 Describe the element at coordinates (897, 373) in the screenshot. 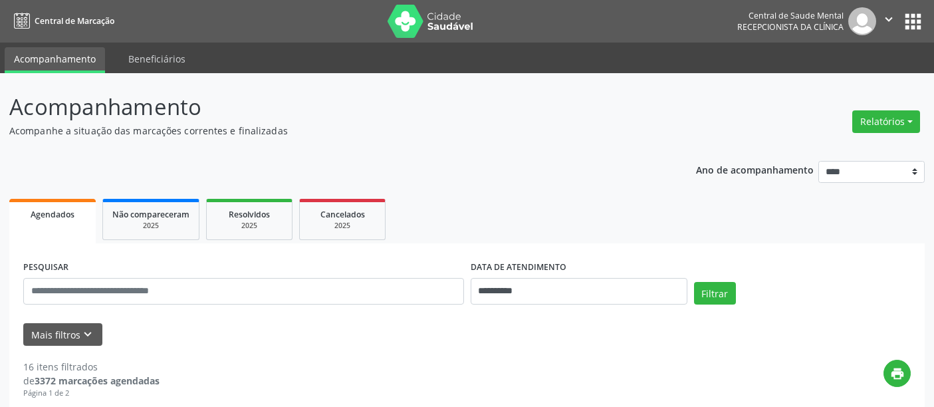

I see `i: print` at that location.